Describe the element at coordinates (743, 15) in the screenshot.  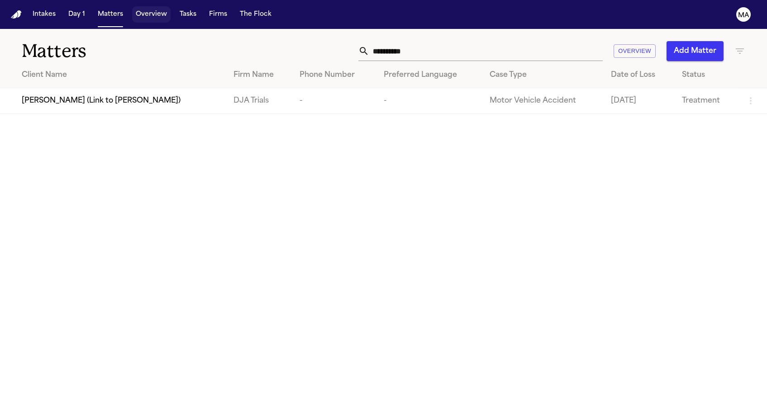
I see `text: MA` at that location.